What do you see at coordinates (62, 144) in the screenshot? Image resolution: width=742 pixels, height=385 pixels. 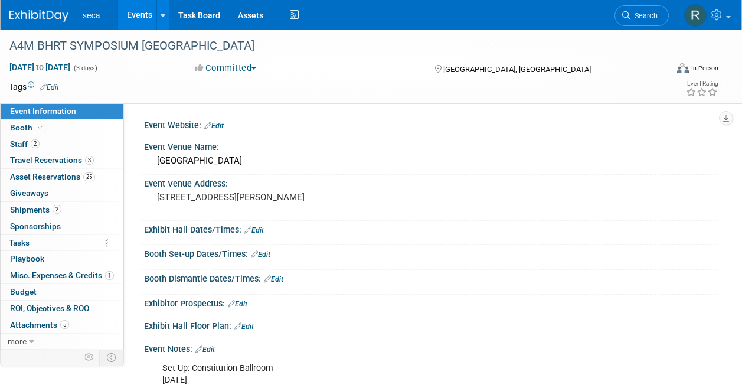 I see `a: Staff2` at bounding box center [62, 144].